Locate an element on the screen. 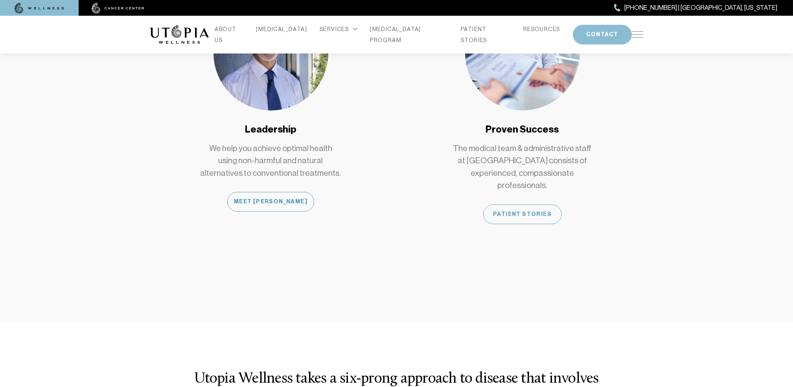 The height and width of the screenshot is (387, 793). div: Patient Stories is located at coordinates (522, 214).